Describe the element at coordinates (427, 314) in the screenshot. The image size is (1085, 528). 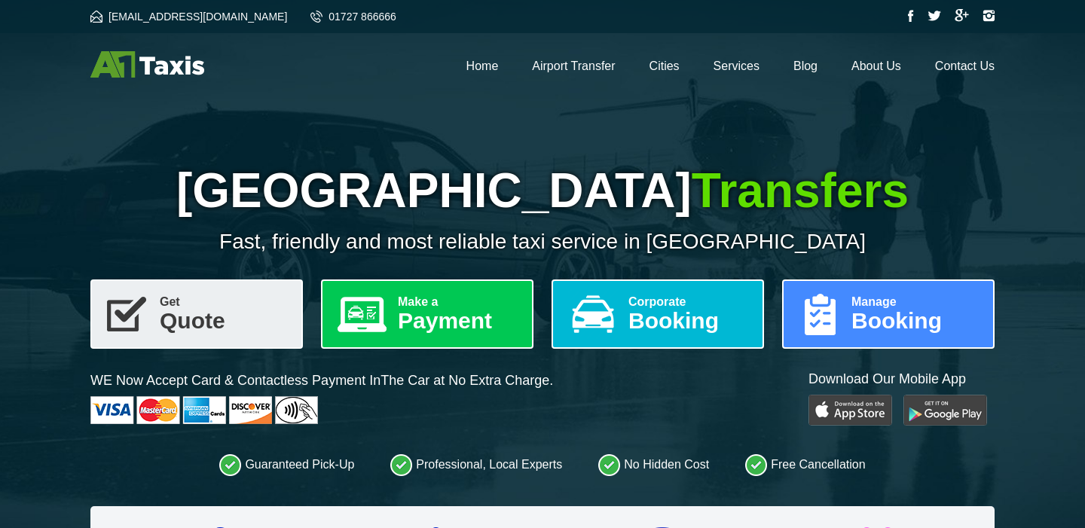
I see `a: Make aPayment` at that location.